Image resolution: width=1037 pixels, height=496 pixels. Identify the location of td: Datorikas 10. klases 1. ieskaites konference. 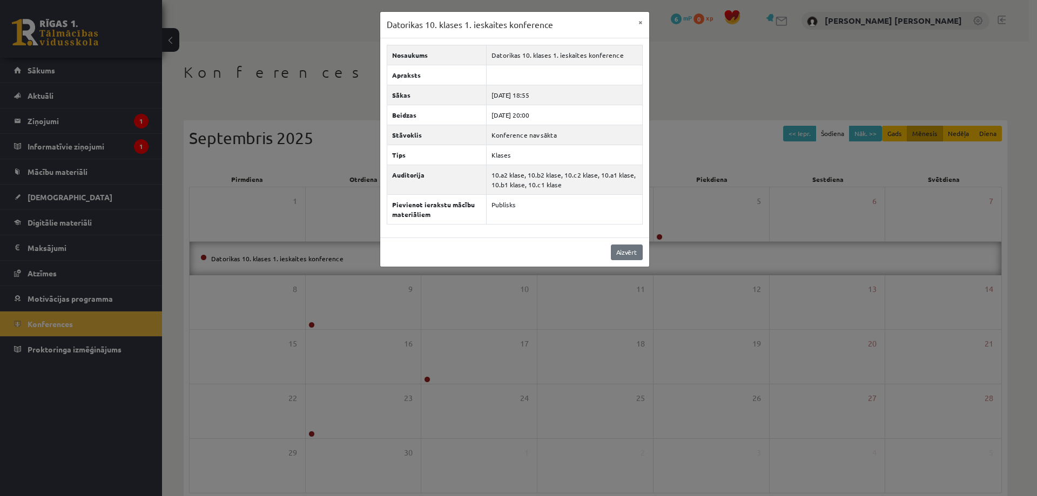
(564, 55).